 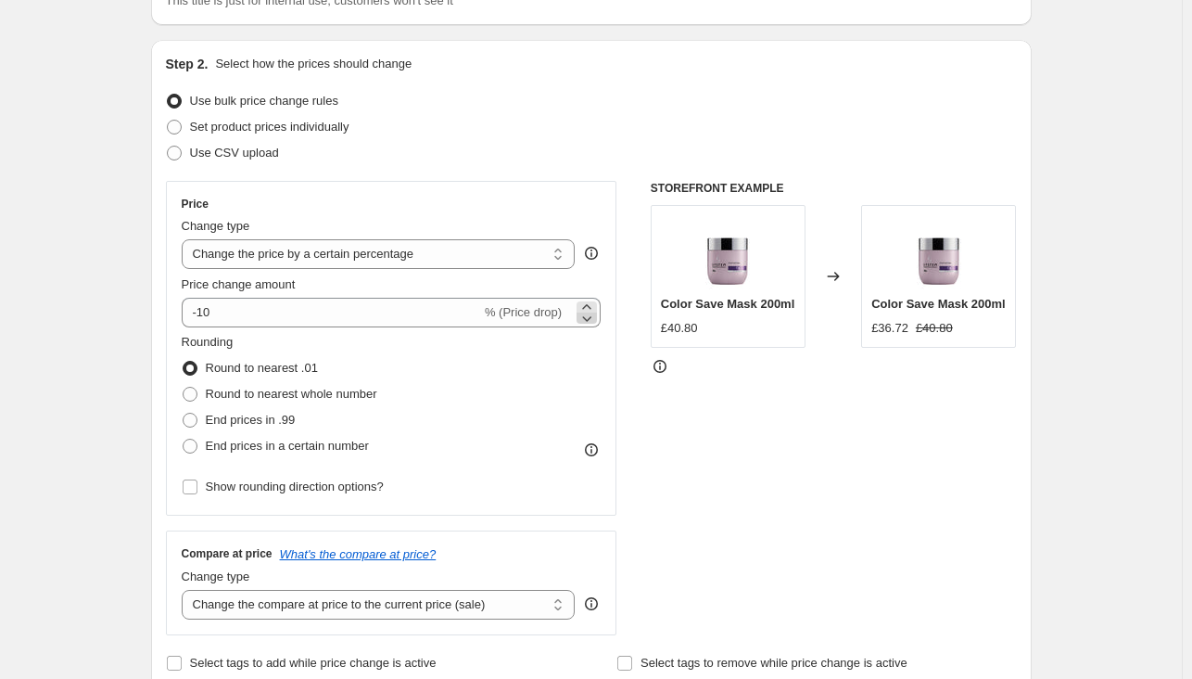 I want to click on h3: Price, so click(x=195, y=204).